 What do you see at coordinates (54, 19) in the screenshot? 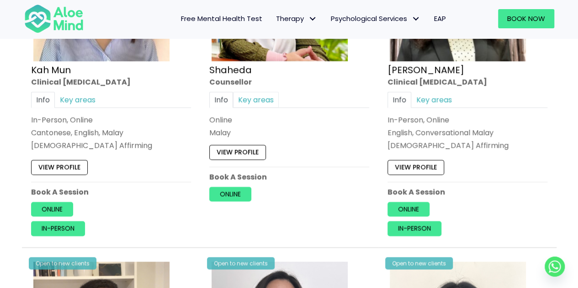
I see `img: Aloe mind Logo` at bounding box center [54, 19].